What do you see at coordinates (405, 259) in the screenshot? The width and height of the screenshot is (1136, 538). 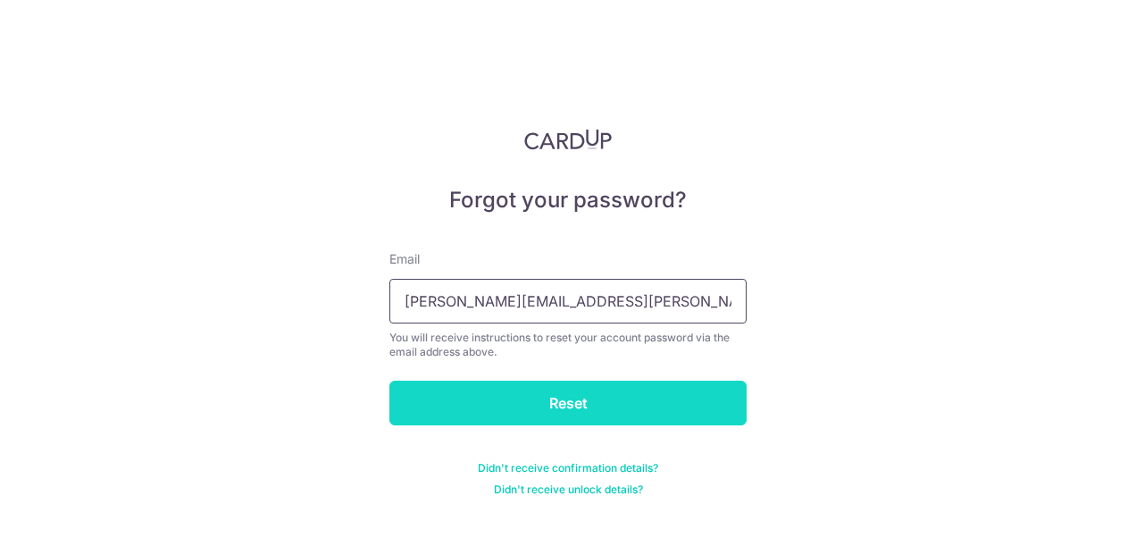 I see `label: Email` at bounding box center [405, 259].